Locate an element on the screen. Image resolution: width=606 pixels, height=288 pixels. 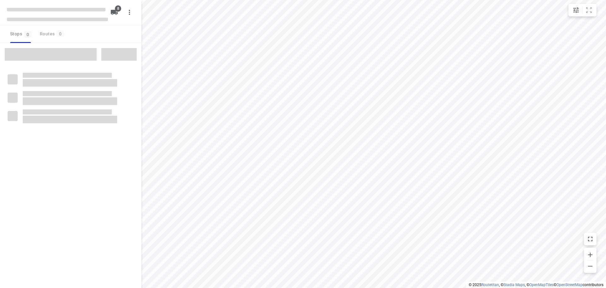
a: OpenStreetMap is located at coordinates (569, 284).